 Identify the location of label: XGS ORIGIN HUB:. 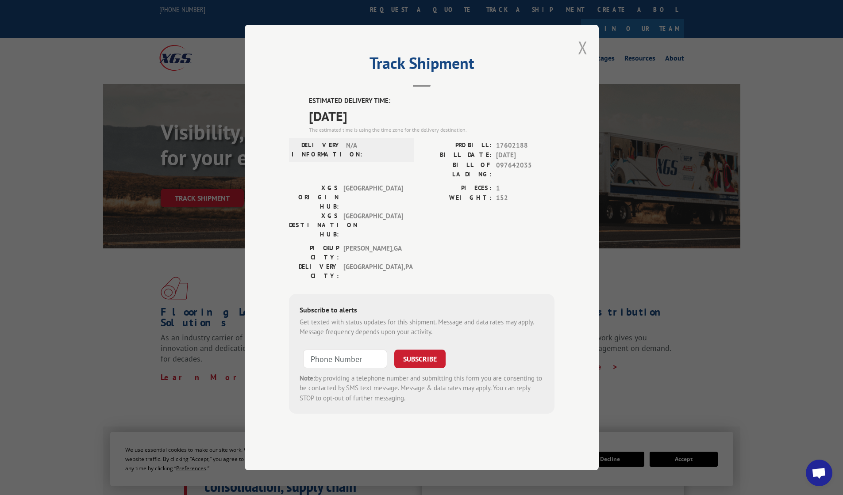
(314, 197).